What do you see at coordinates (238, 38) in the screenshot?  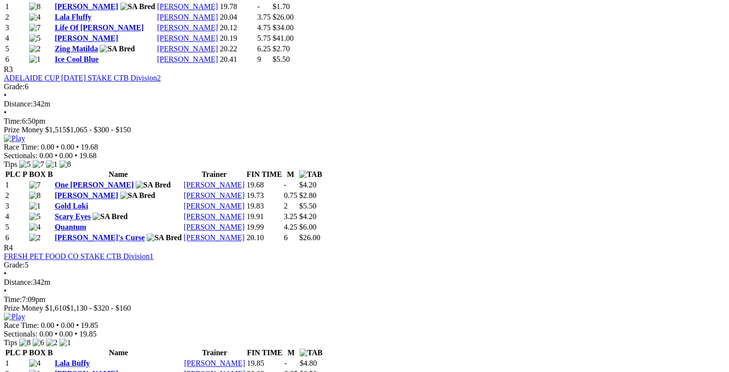 I see `td: 20.19` at bounding box center [238, 38].